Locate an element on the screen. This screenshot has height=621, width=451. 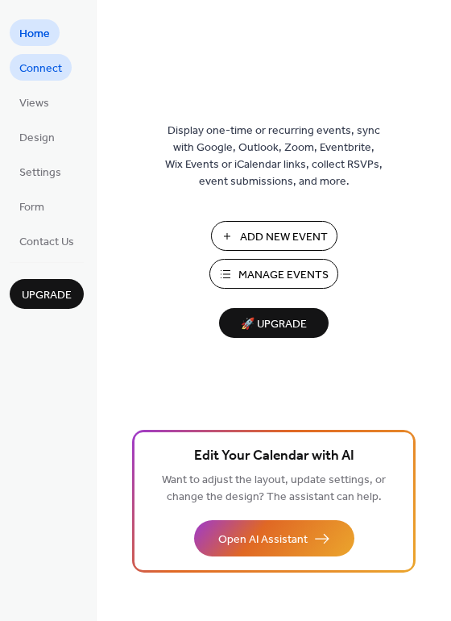
button: Open AI Assistant is located at coordinates (274, 538).